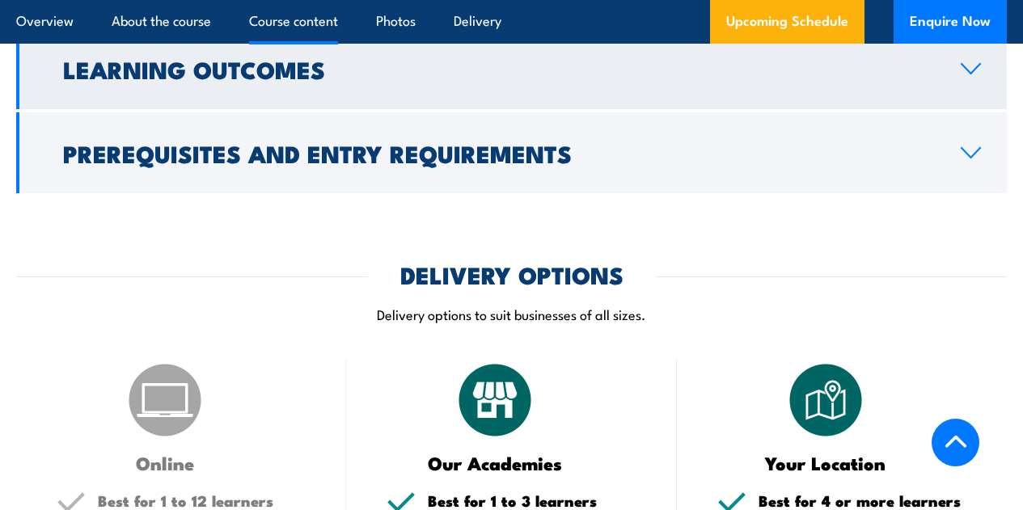 Image resolution: width=1023 pixels, height=510 pixels. Describe the element at coordinates (511, 314) in the screenshot. I see `p: Delivery options to suit businesses of all sizes.` at that location.